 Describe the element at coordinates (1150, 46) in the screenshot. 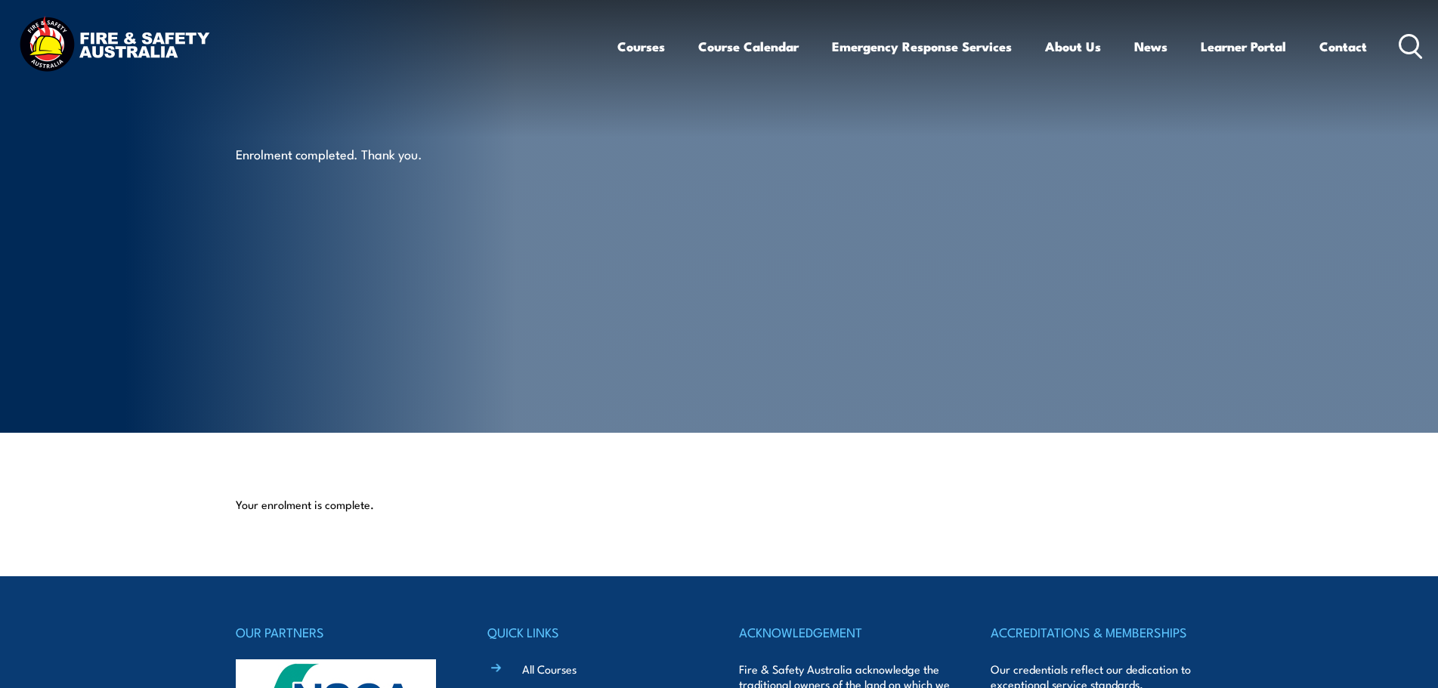

I see `a: News` at that location.